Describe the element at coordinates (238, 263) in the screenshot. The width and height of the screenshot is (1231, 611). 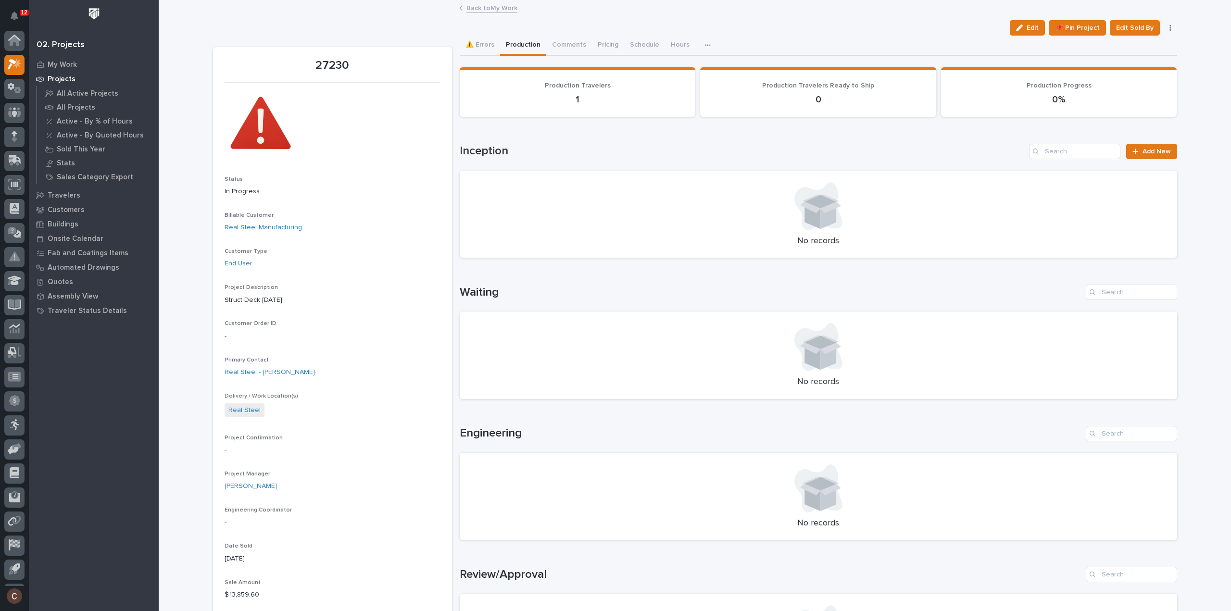
I see `a: End User` at that location.